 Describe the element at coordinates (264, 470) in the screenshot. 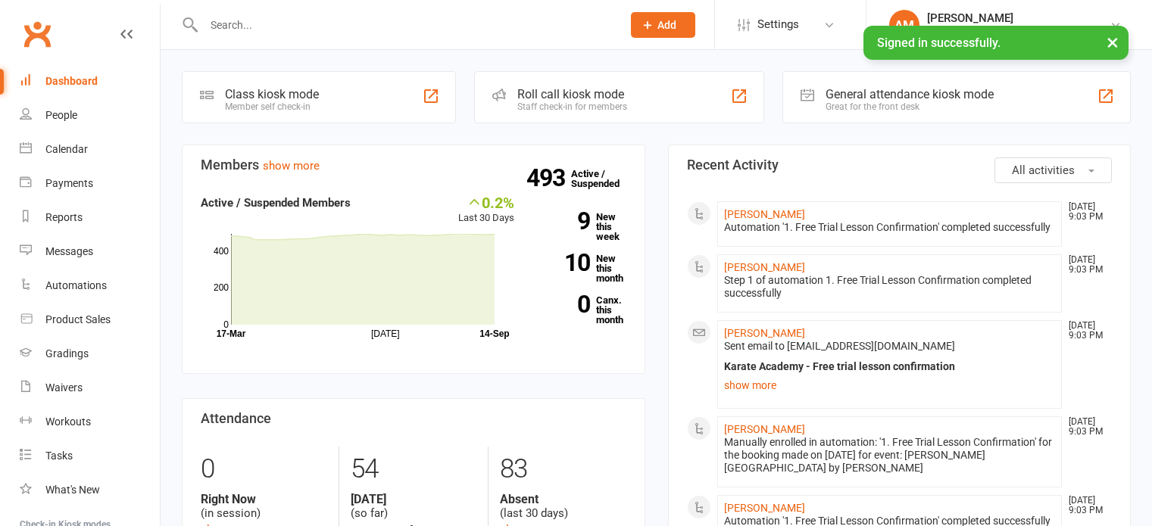

I see `div: 0` at that location.